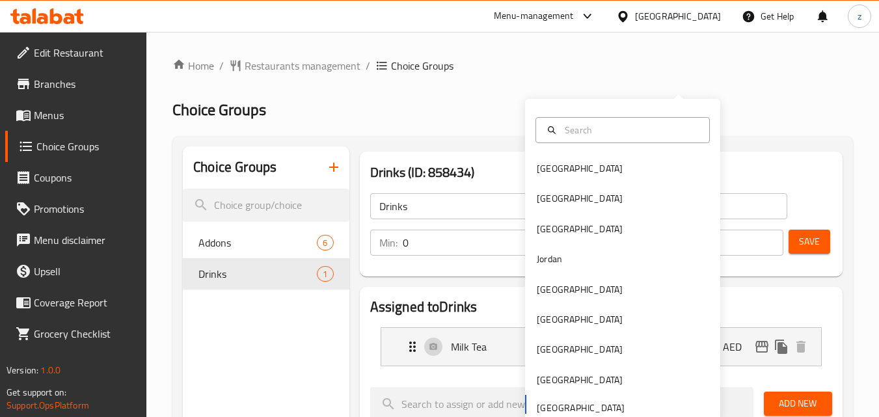  I want to click on span: 6, so click(325, 243).